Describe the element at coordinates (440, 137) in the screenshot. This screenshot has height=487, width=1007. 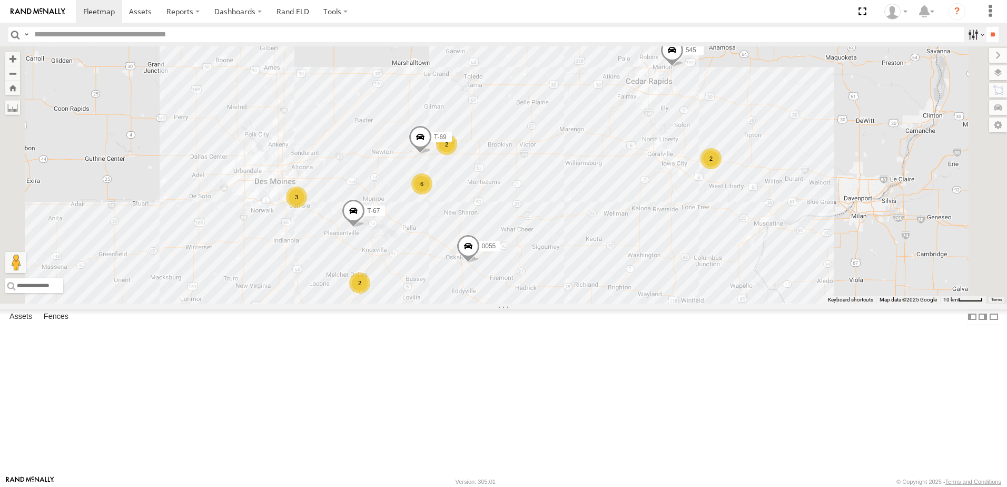
I see `span: T-69` at that location.